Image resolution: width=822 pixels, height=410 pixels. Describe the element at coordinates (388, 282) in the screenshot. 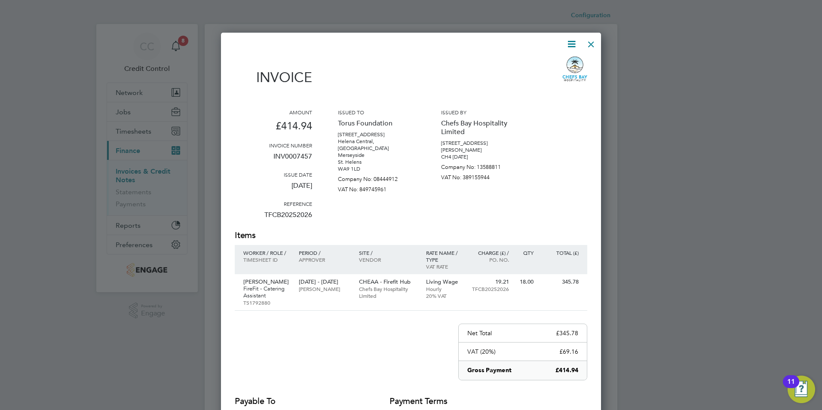

I see `p: CHEAA - Firefit Hub` at that location.